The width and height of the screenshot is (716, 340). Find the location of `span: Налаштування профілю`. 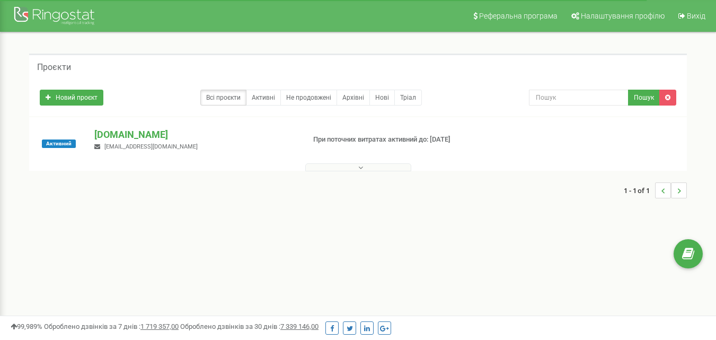

span: Налаштування профілю is located at coordinates (623, 16).